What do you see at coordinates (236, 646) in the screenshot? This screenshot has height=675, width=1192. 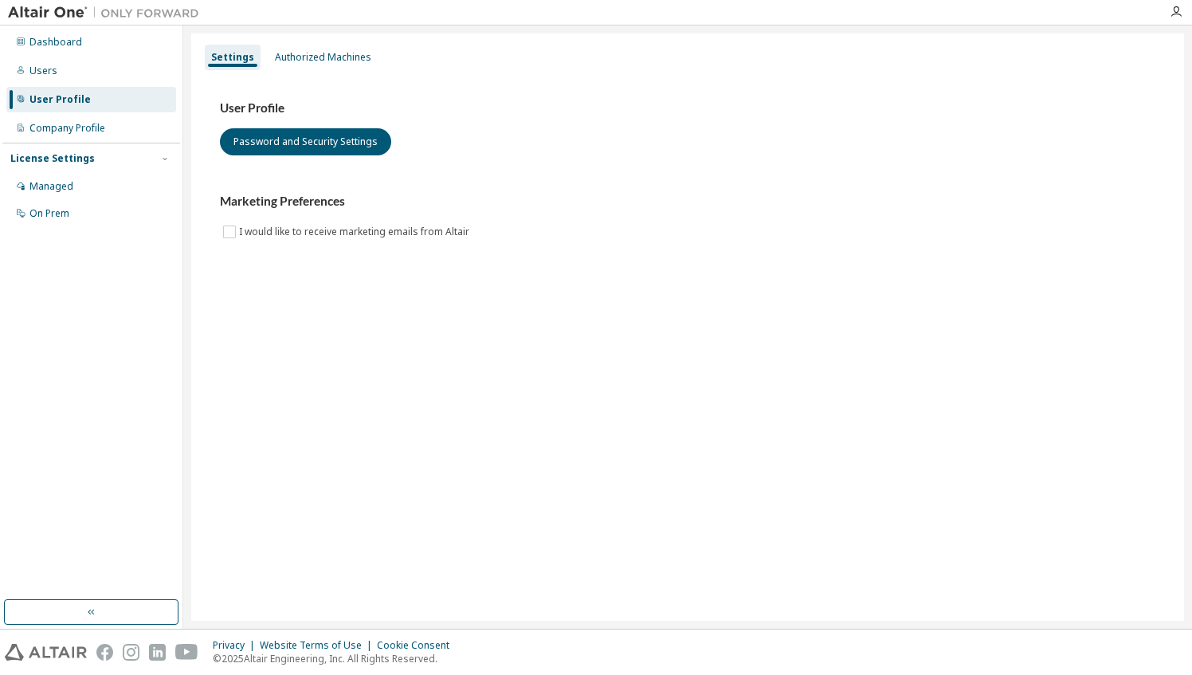 I see `div: Privacy` at bounding box center [236, 646].